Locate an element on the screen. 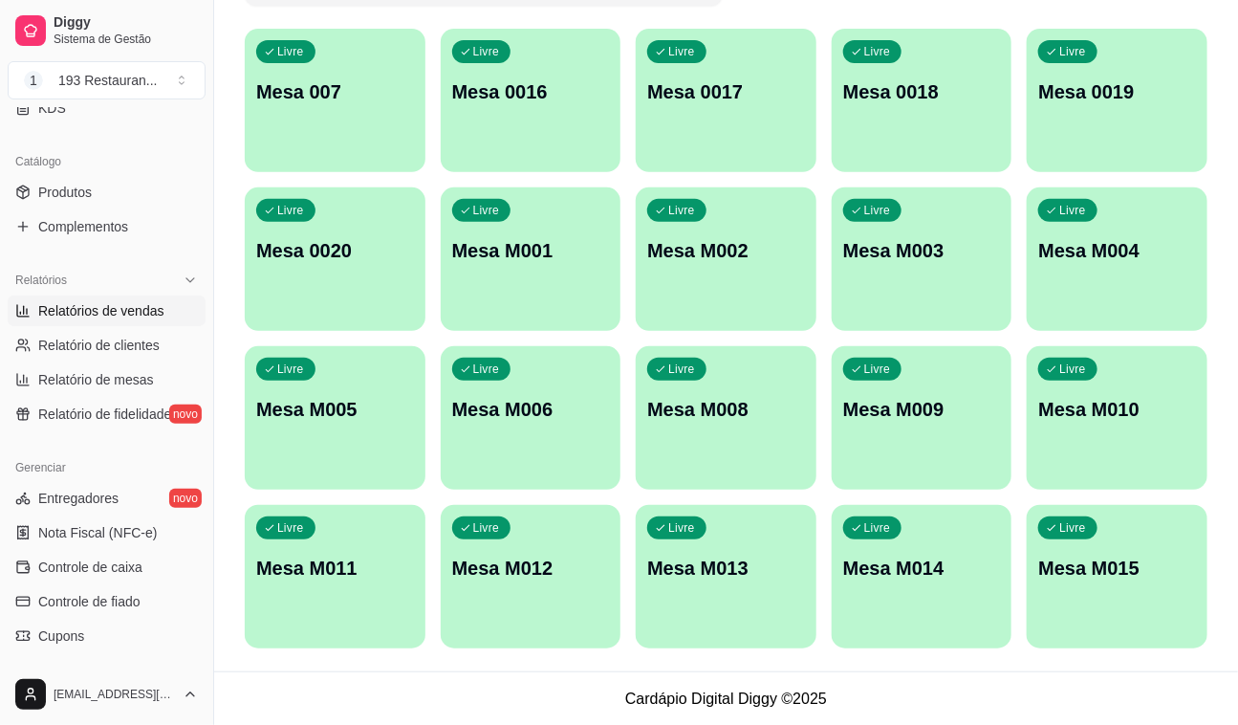  a: Controle de caixa is located at coordinates (106, 567).